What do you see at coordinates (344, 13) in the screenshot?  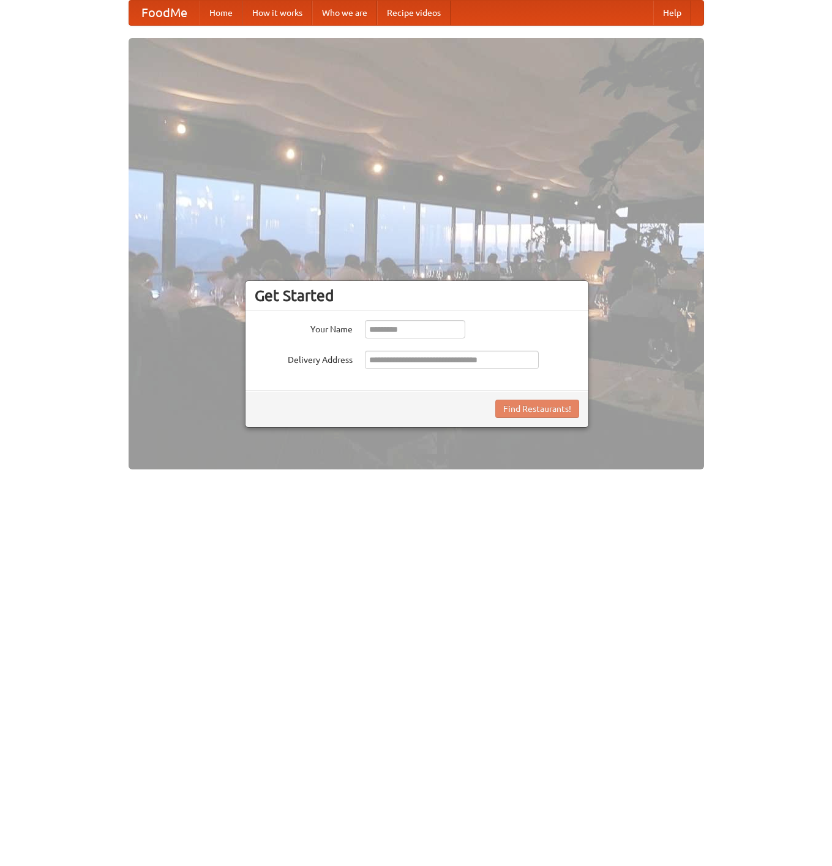 I see `a: Who we are` at bounding box center [344, 13].